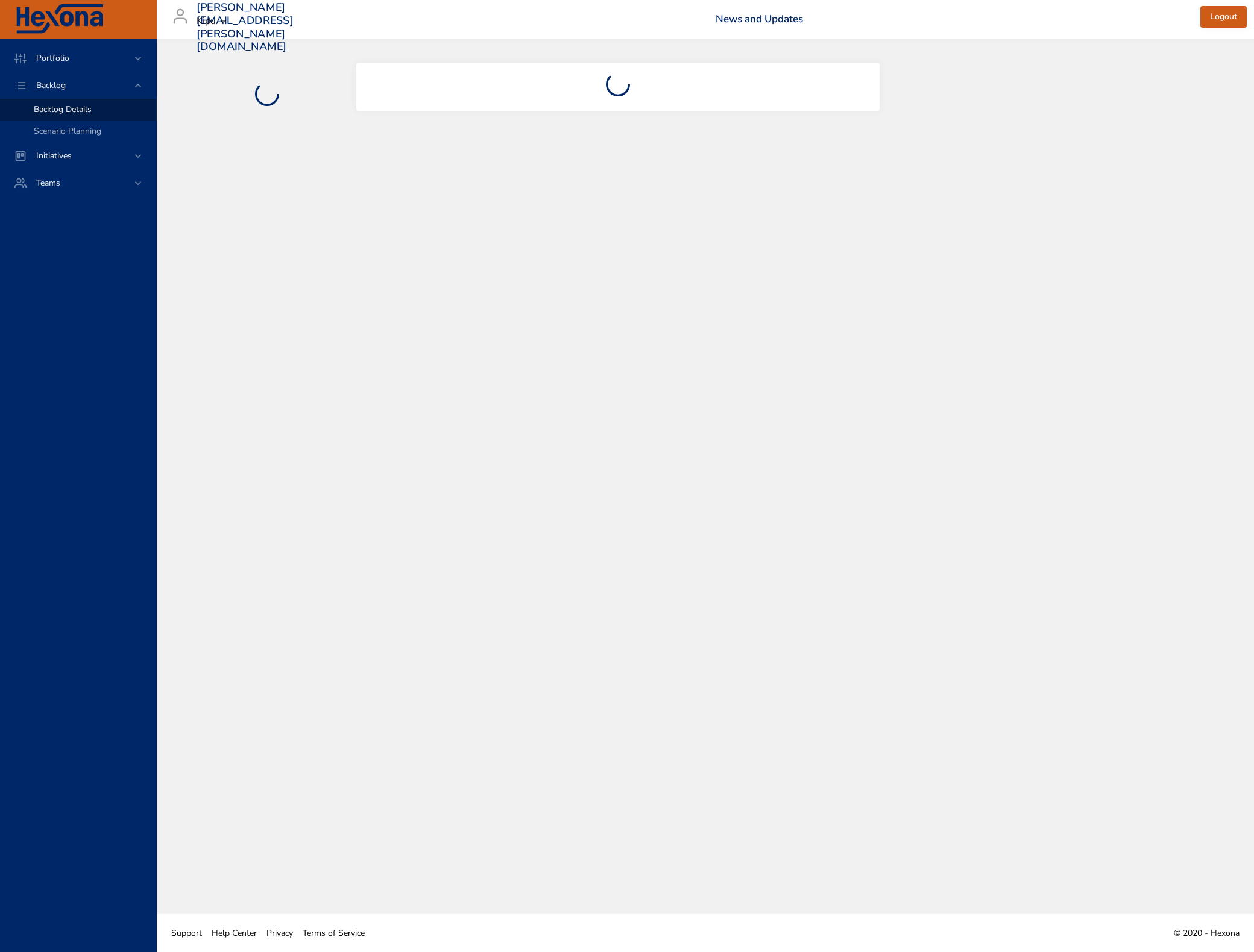 This screenshot has width=1254, height=952. What do you see at coordinates (49, 182) in the screenshot?
I see `span: Teams` at bounding box center [49, 182].